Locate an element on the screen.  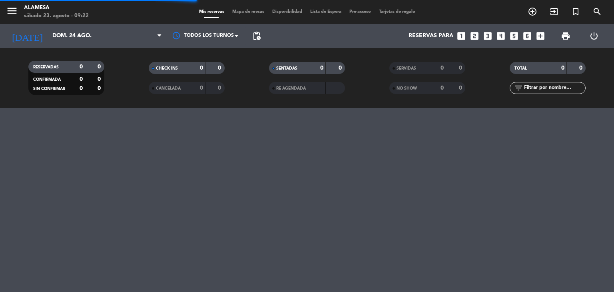
i: arrow_drop_down is located at coordinates (79, 36).